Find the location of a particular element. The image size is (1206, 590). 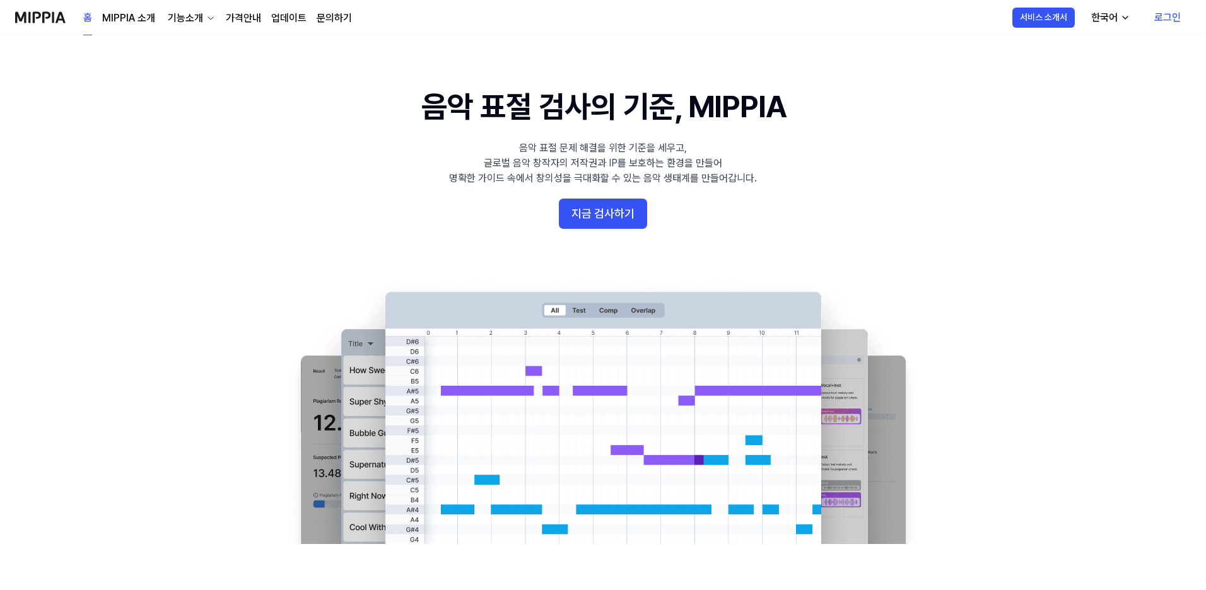

div: 기능소개 is located at coordinates (185, 18).